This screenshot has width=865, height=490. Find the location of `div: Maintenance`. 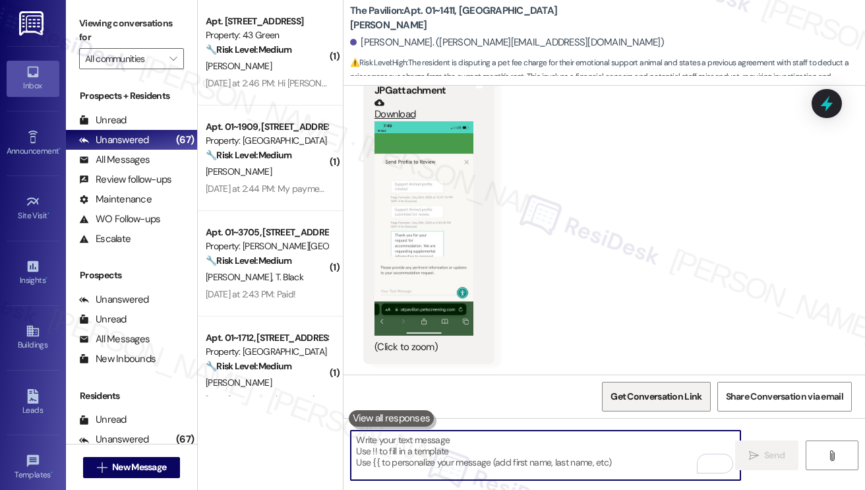

div: Maintenance is located at coordinates (115, 199).